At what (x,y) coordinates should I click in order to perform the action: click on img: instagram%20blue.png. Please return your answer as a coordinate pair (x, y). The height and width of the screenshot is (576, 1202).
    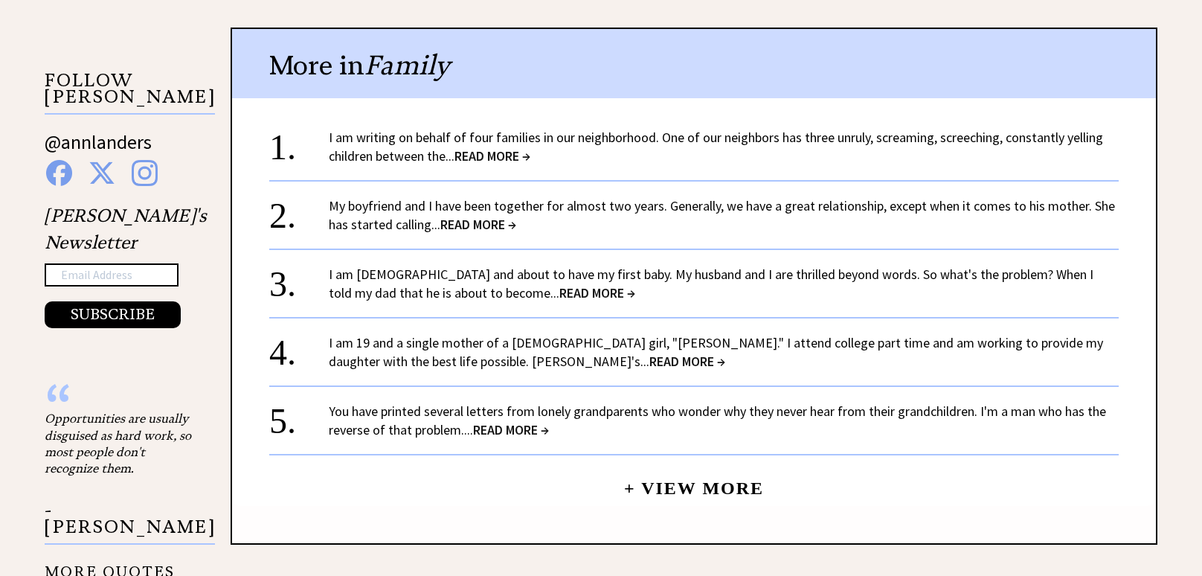
    Looking at the image, I should click on (144, 173).